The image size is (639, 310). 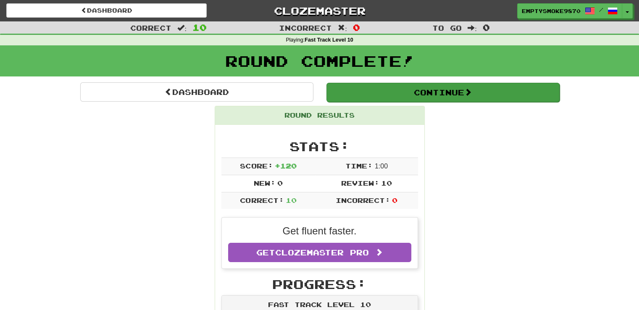 I want to click on span: Clozemaster Pro, so click(x=322, y=252).